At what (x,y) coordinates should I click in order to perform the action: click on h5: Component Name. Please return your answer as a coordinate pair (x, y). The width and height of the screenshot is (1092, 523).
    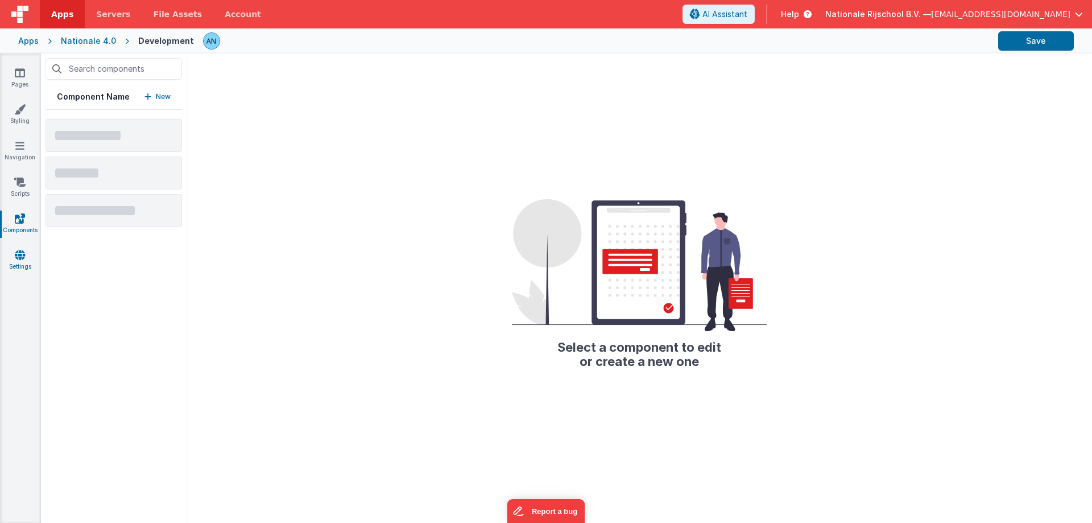
    Looking at the image, I should click on (93, 97).